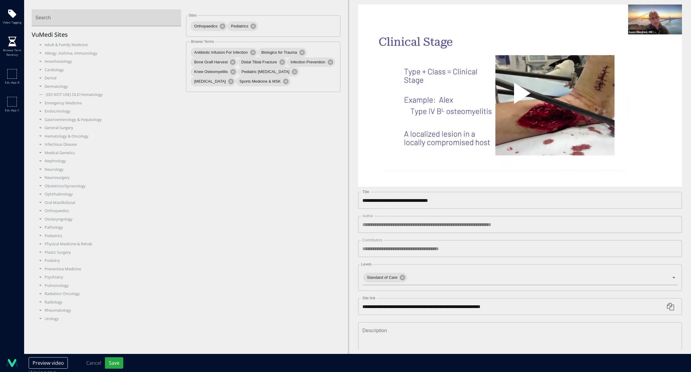  Describe the element at coordinates (109, 78) in the screenshot. I see `div: Dental` at that location.